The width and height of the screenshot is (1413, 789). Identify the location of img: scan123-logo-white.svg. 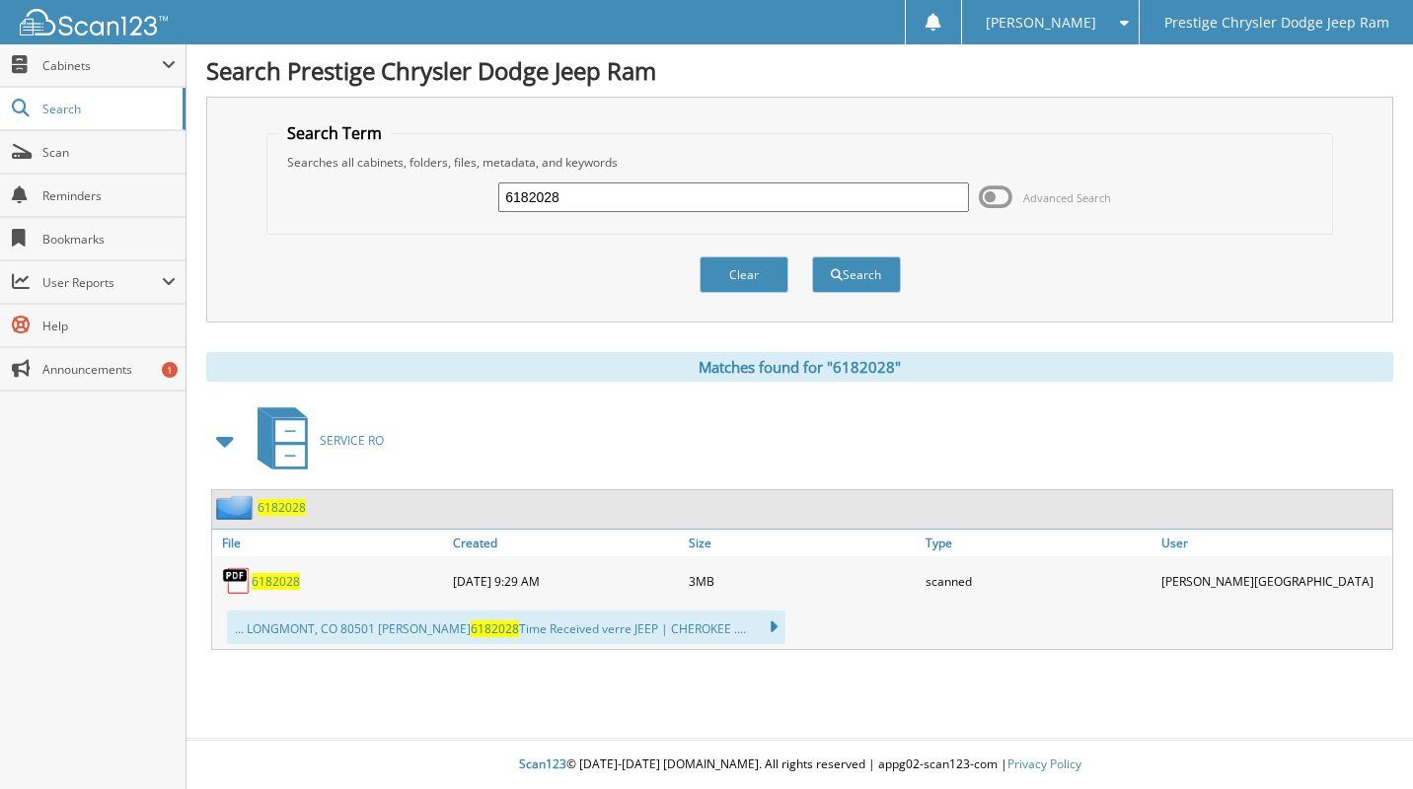
(94, 22).